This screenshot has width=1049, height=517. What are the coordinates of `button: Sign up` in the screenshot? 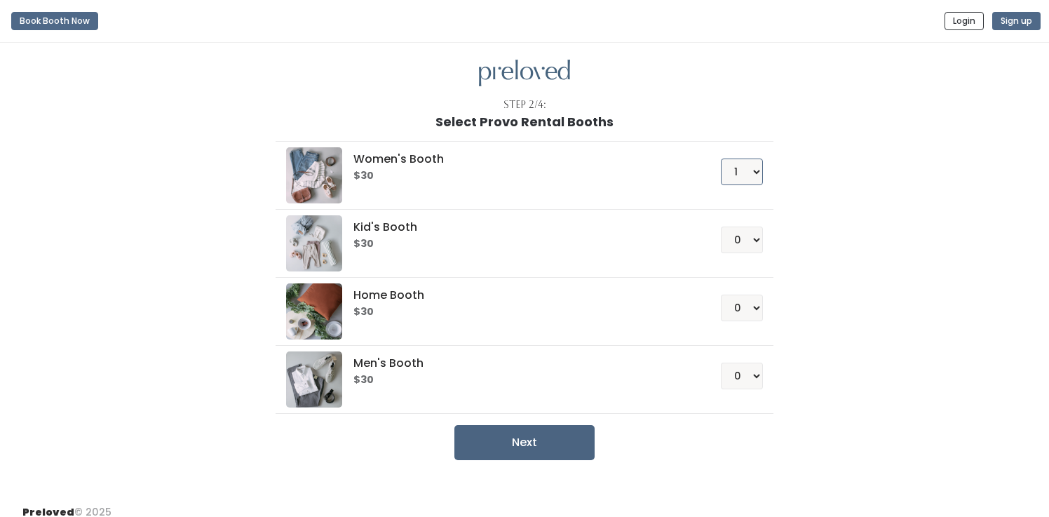 It's located at (1016, 21).